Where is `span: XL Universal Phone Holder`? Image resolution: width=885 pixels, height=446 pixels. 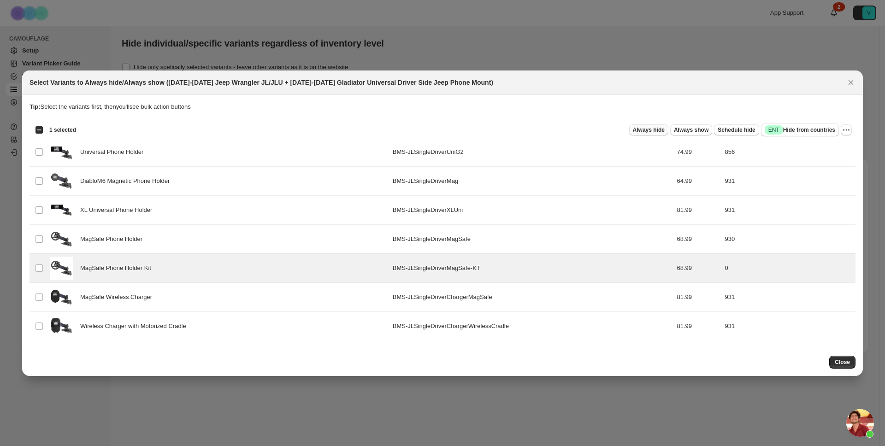 span: XL Universal Phone Holder is located at coordinates (118, 210).